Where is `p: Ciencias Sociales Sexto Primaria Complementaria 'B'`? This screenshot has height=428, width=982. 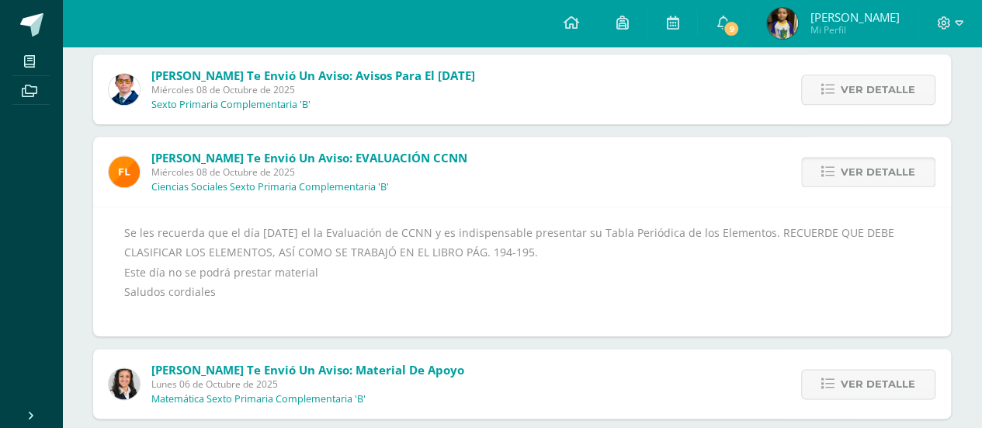 p: Ciencias Sociales Sexto Primaria Complementaria 'B' is located at coordinates (270, 187).